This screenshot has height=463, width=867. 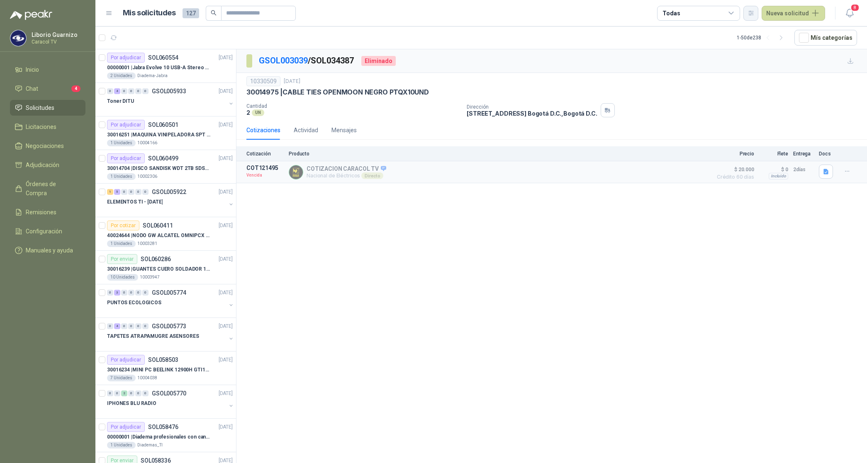 I want to click on p: Entrega, so click(x=803, y=154).